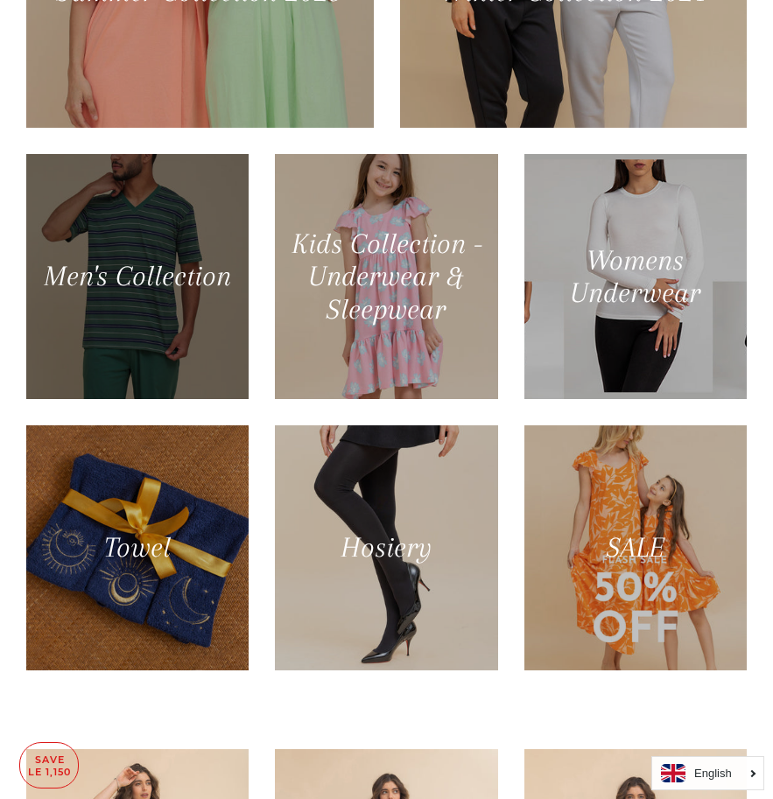  Describe the element at coordinates (386, 276) in the screenshot. I see `a: Kids Collection - Underwear & Sleepwear` at that location.